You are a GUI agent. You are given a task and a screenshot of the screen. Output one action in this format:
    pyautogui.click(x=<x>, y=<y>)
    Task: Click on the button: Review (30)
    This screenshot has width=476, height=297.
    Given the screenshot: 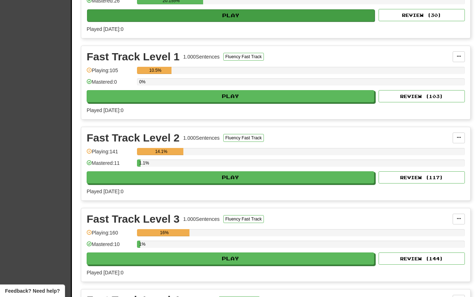 What is the action you would take?
    pyautogui.click(x=421, y=15)
    